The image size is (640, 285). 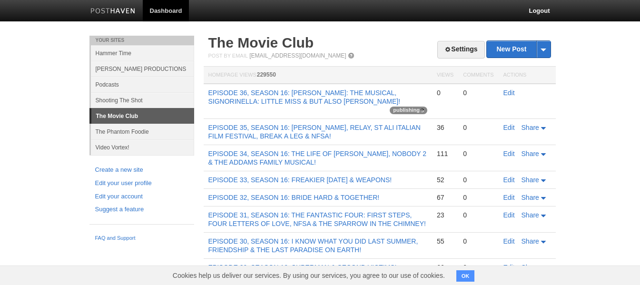 I want to click on div: 67, so click(x=445, y=197).